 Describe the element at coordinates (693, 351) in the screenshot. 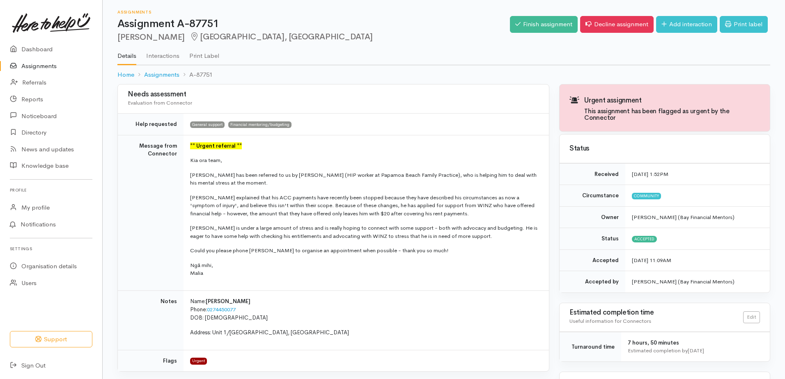

I see `div: Estimated completion by` at that location.